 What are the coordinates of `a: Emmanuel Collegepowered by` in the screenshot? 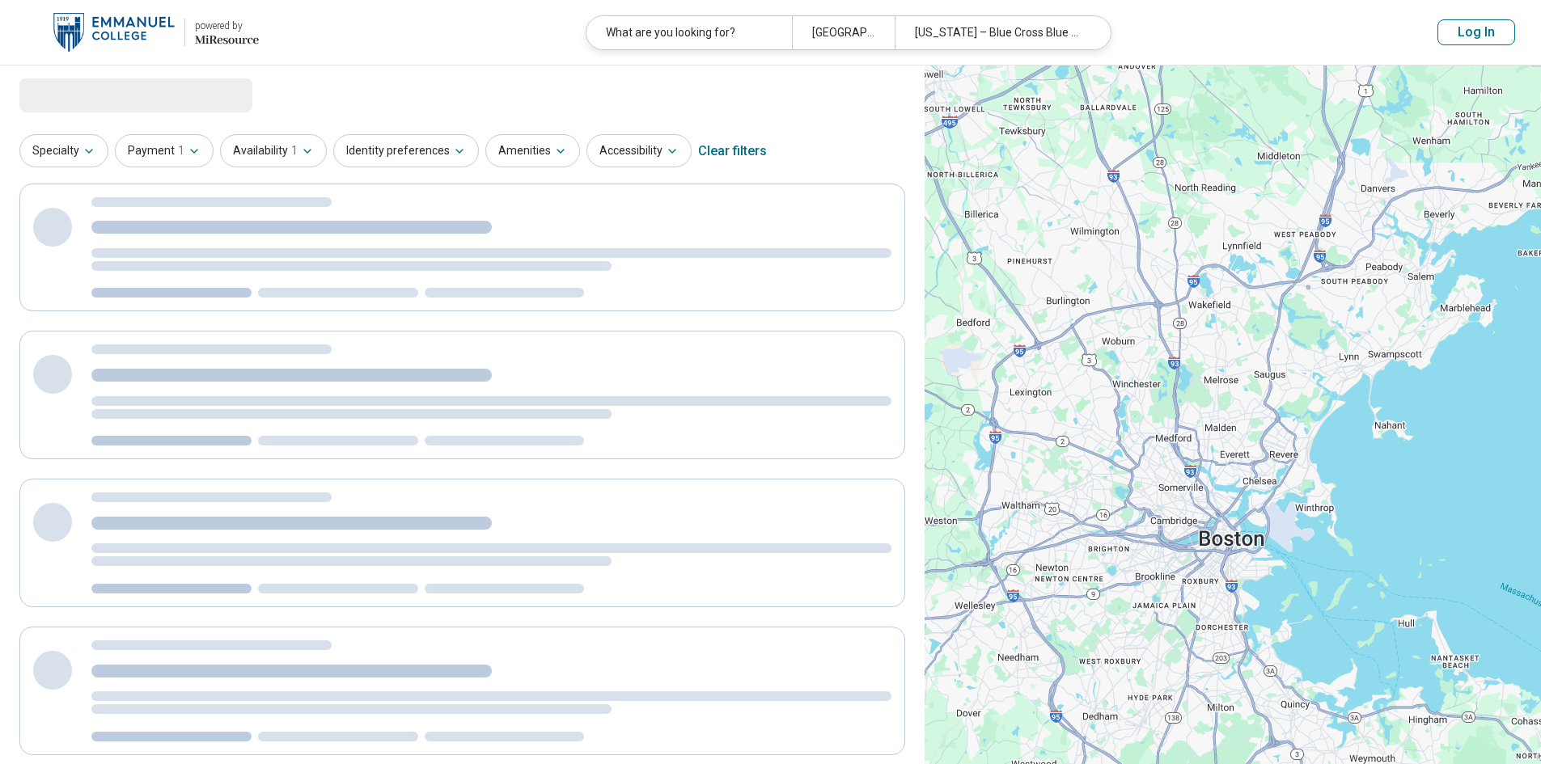 It's located at (142, 32).